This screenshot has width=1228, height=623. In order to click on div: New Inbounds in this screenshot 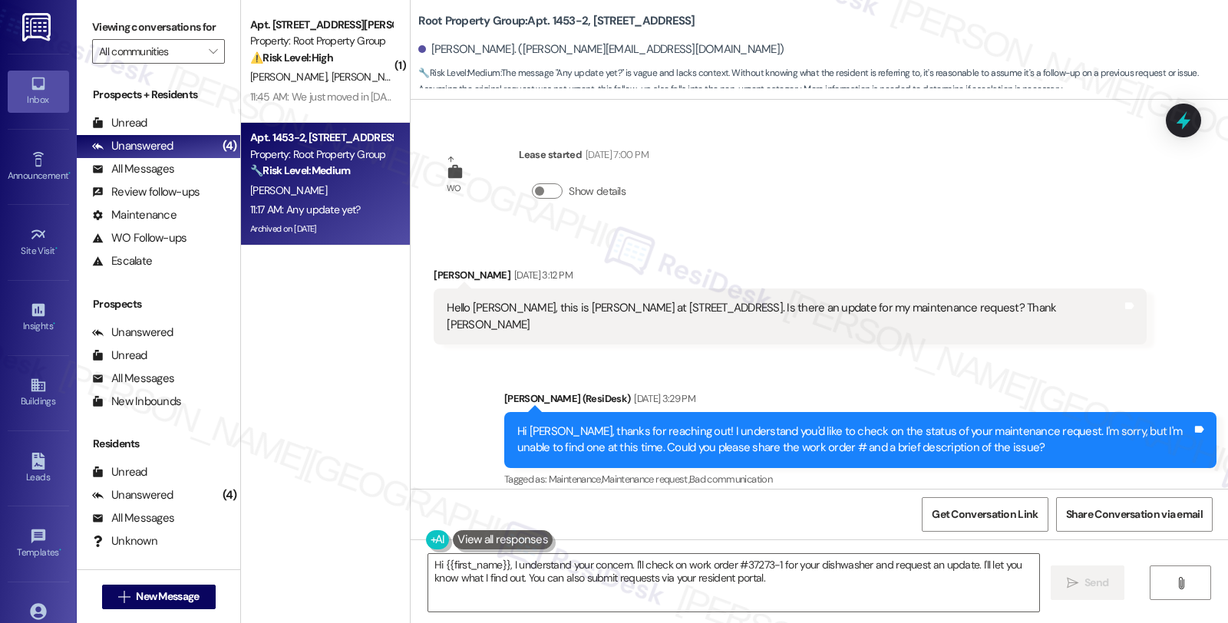, I will do `click(137, 402)`.